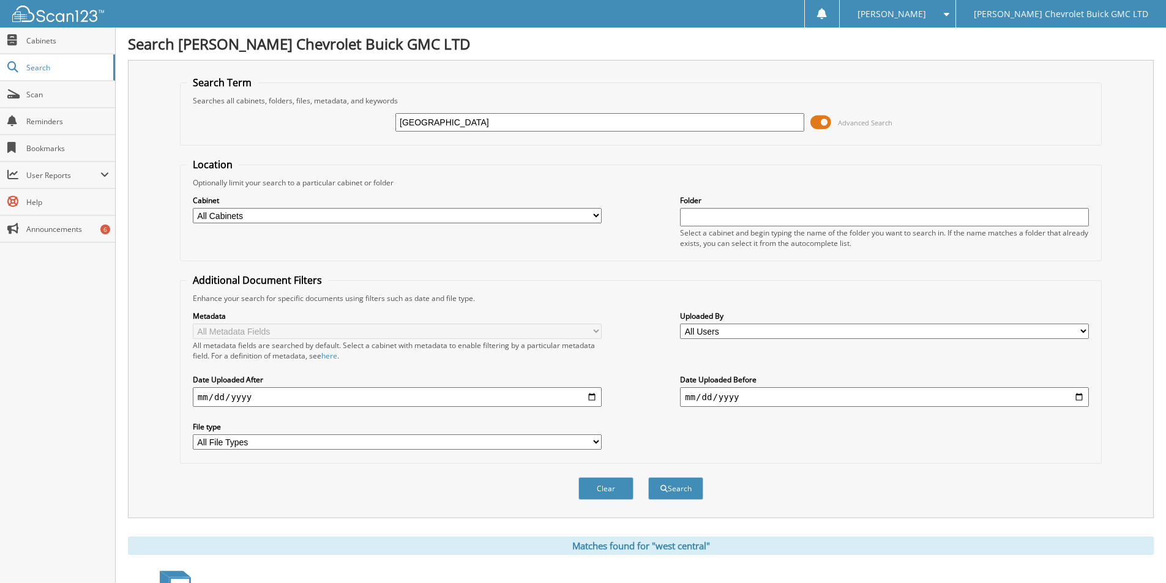  I want to click on a: here, so click(329, 356).